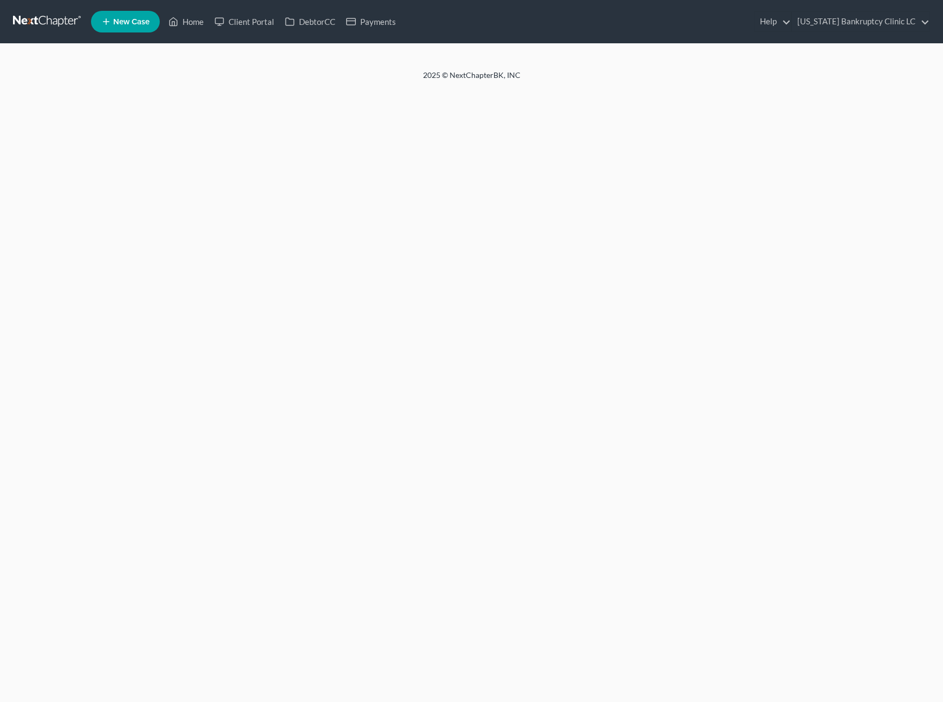  What do you see at coordinates (186, 22) in the screenshot?
I see `a: Home` at bounding box center [186, 22].